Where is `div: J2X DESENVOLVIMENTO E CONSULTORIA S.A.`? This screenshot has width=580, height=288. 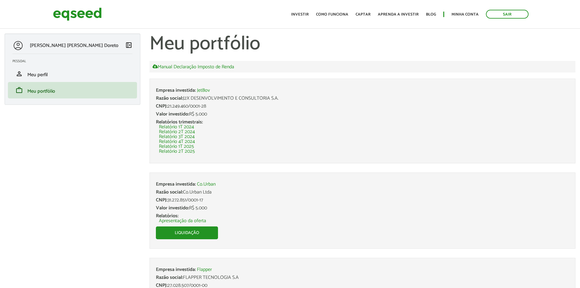 div: J2X DESENVOLVIMENTO E CONSULTORIA S.A. is located at coordinates (362, 98).